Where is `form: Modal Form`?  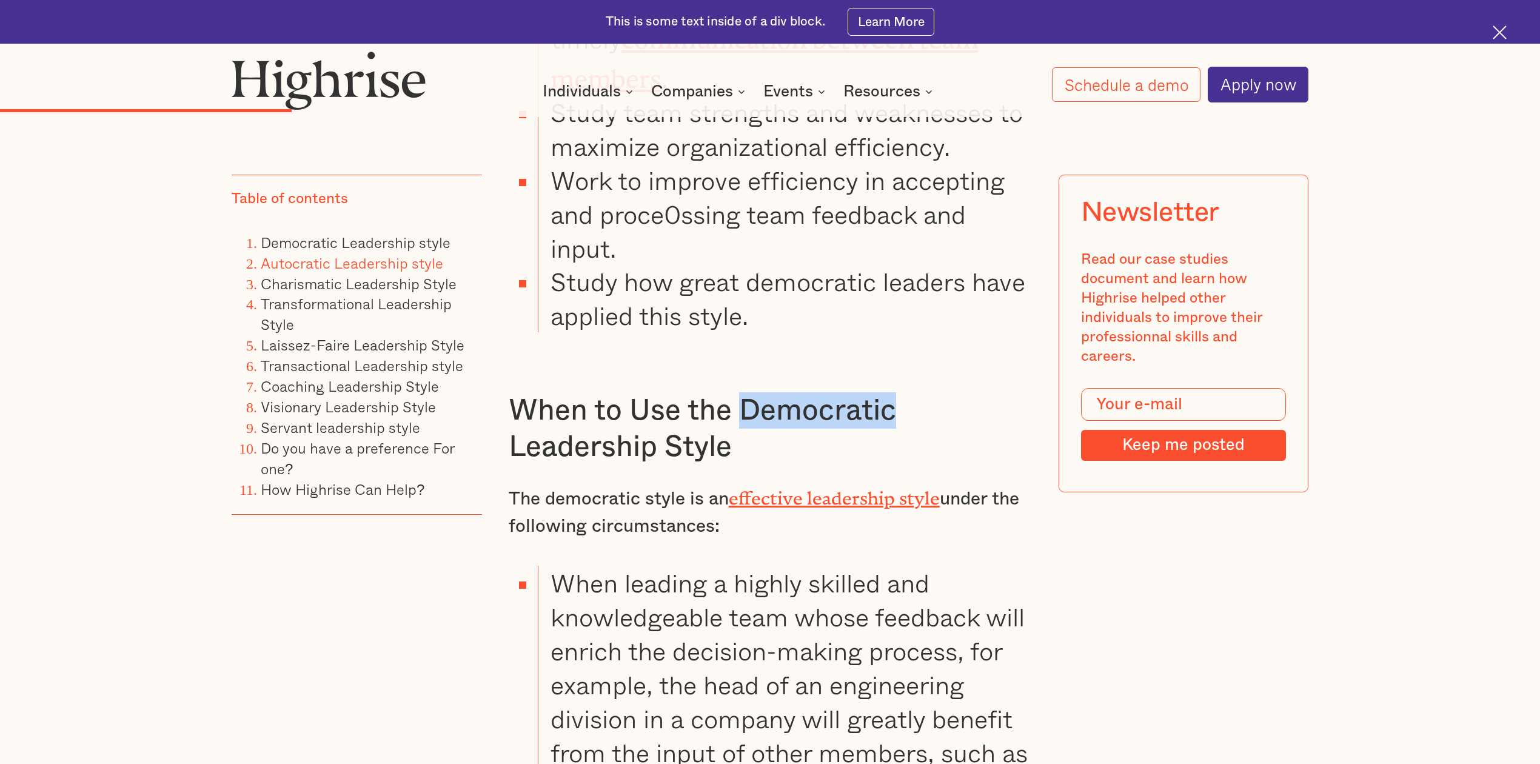
form: Modal Form is located at coordinates (1183, 424).